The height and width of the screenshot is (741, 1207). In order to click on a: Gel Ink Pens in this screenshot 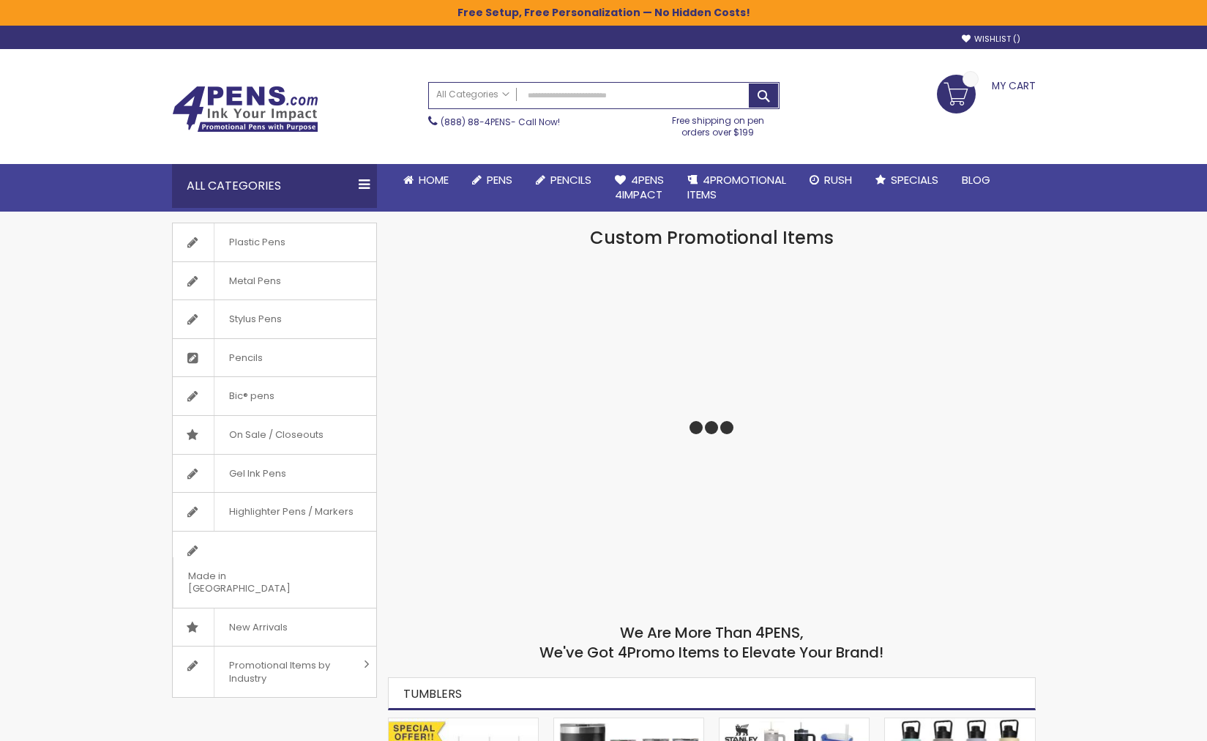, I will do `click(275, 474)`.